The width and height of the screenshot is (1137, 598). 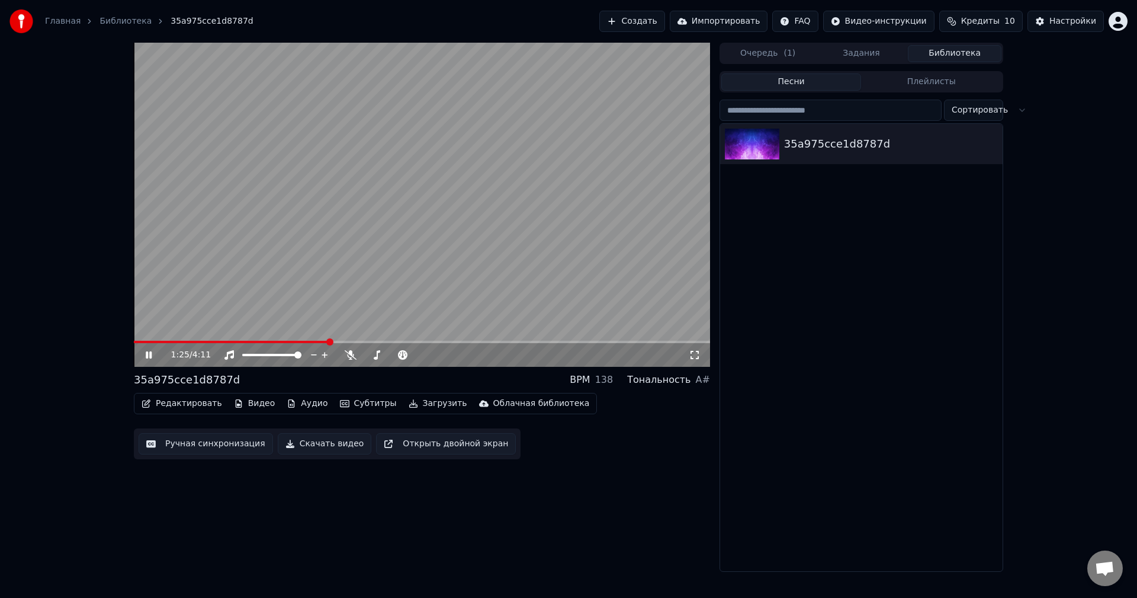 What do you see at coordinates (980, 21) in the screenshot?
I see `span: Кредиты` at bounding box center [980, 21].